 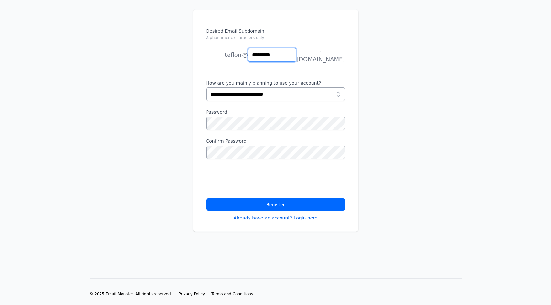 What do you see at coordinates (276, 218) in the screenshot?
I see `a: Already have an account? Login here` at bounding box center [276, 218].